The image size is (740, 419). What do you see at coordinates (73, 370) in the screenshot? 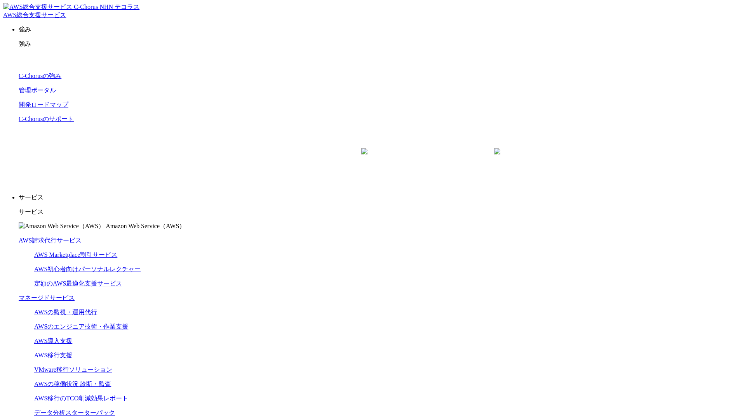
I see `a: VMware移行ソリューション` at bounding box center [73, 370].